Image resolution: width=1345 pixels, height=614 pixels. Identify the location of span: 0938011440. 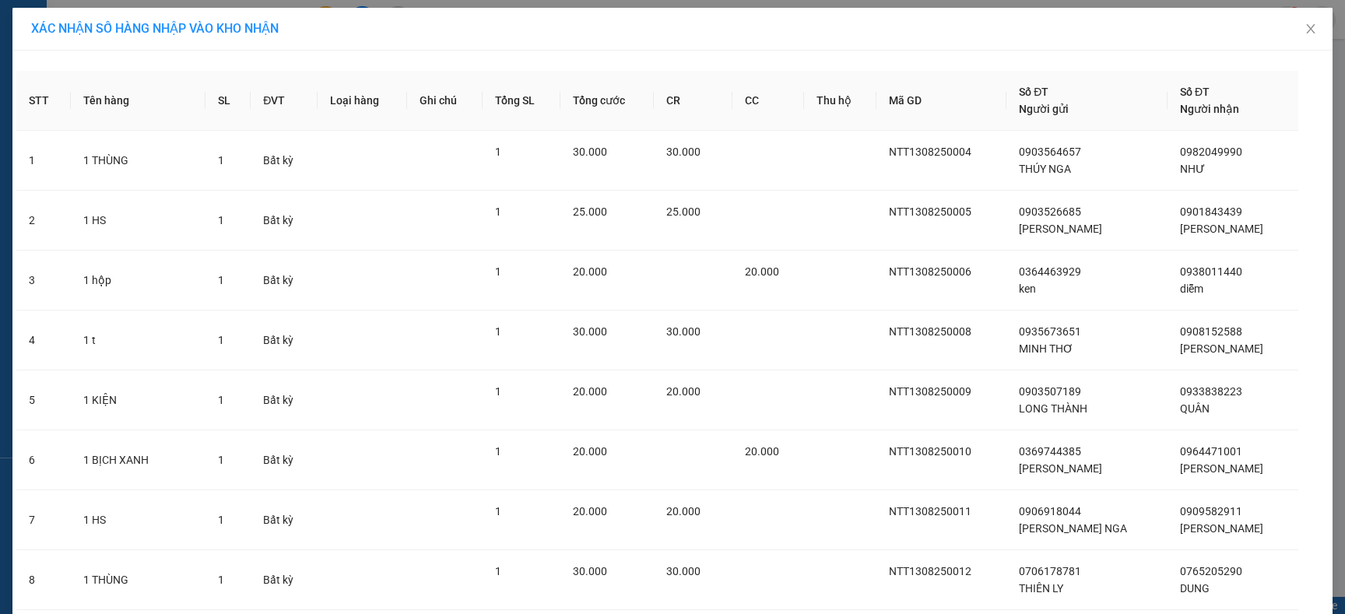
(1211, 272).